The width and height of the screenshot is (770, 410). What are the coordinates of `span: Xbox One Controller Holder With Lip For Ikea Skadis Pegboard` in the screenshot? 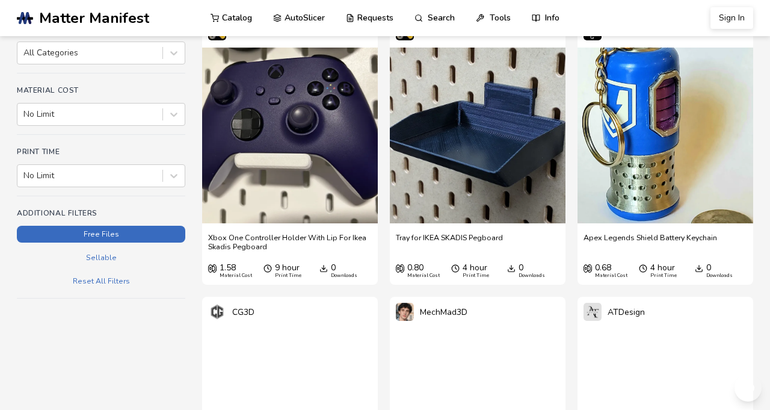 It's located at (290, 242).